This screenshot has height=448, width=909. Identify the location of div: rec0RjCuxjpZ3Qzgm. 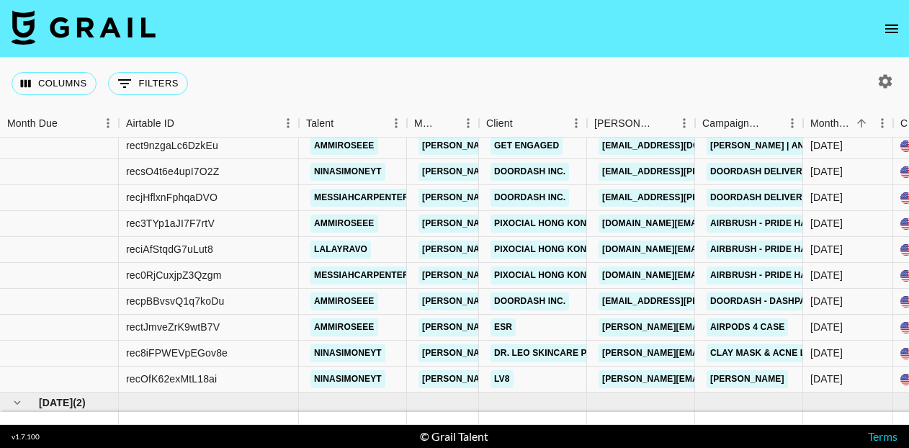
(174, 275).